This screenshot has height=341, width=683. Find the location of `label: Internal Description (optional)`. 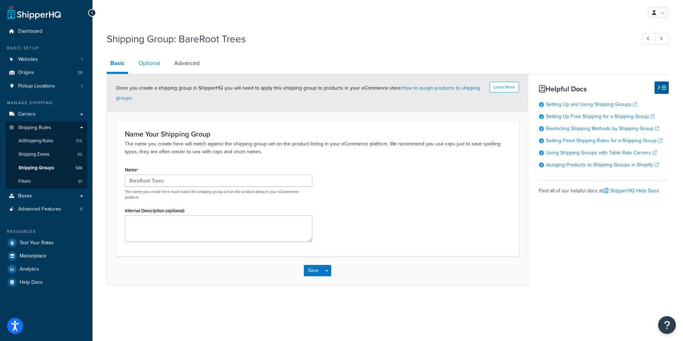

label: Internal Description (optional) is located at coordinates (155, 211).